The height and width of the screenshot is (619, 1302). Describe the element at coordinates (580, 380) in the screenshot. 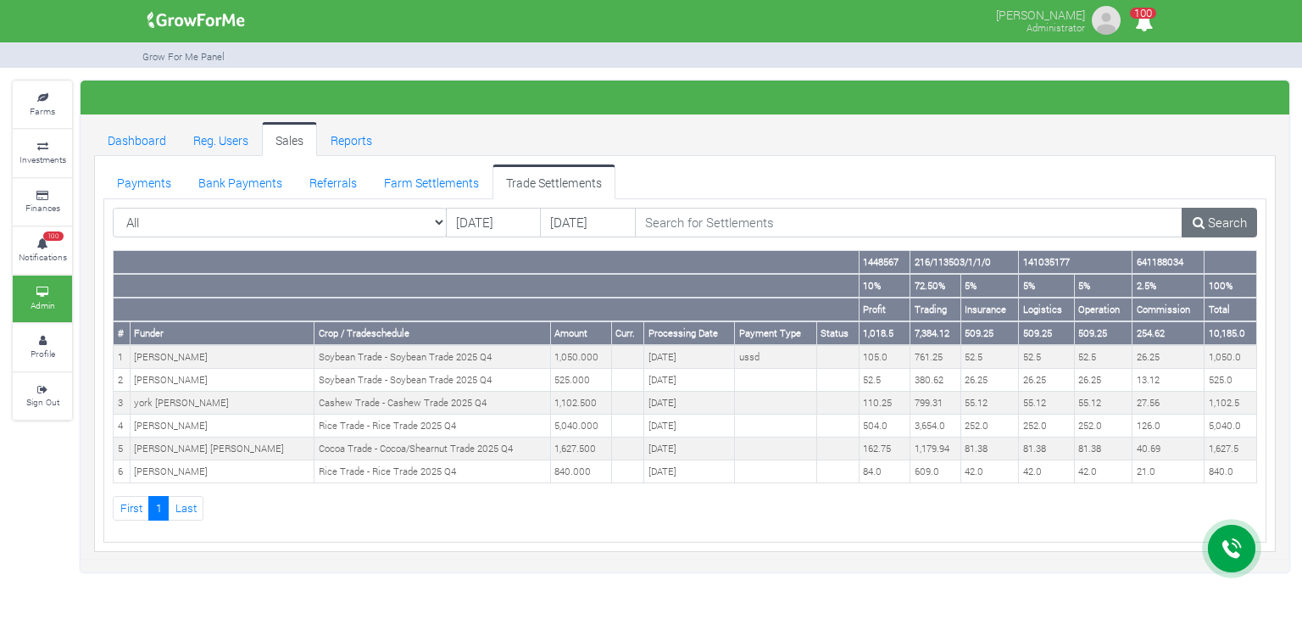

I see `td: 525.000` at that location.